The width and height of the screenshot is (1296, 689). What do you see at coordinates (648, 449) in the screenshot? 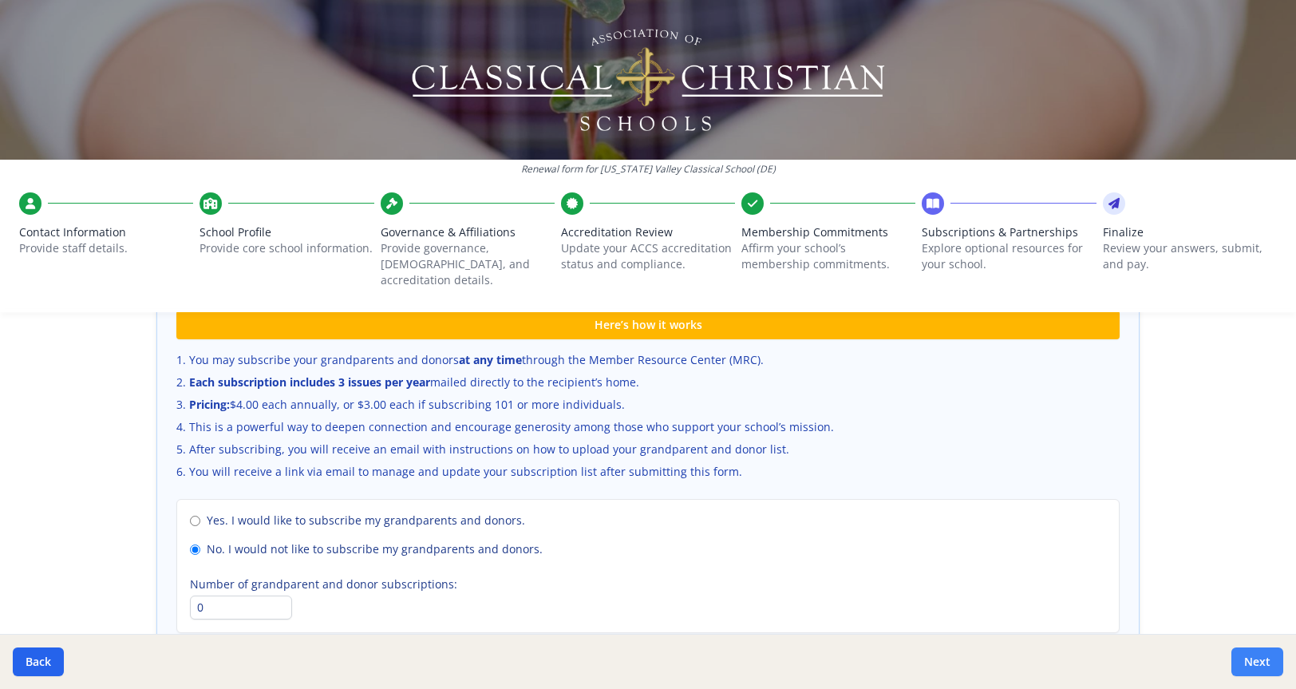
I see `li: After subscribing, you will receive an email with instructions on how to upload your grandparent ...` at bounding box center [648, 449].